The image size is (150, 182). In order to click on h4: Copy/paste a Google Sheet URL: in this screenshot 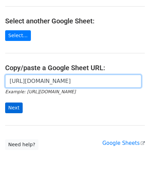, I will do `click(75, 68)`.